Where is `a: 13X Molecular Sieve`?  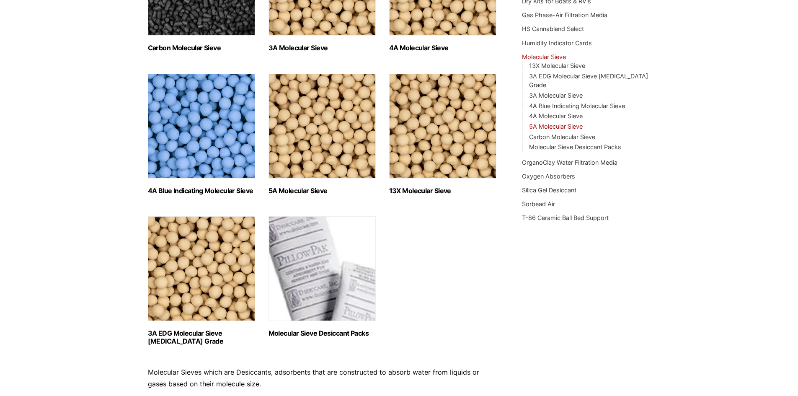
a: 13X Molecular Sieve is located at coordinates (557, 65).